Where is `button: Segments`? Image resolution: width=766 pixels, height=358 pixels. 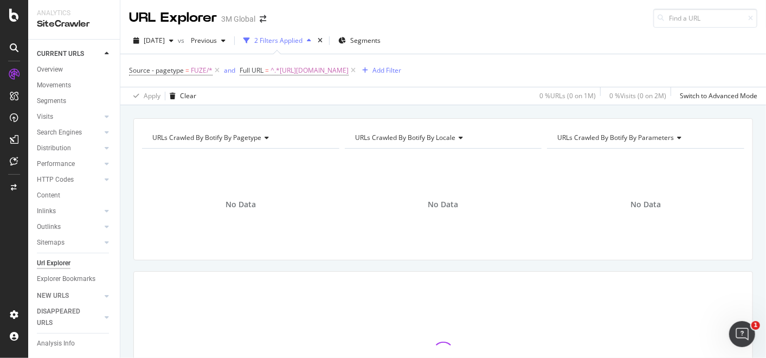 button: Segments is located at coordinates (359, 41).